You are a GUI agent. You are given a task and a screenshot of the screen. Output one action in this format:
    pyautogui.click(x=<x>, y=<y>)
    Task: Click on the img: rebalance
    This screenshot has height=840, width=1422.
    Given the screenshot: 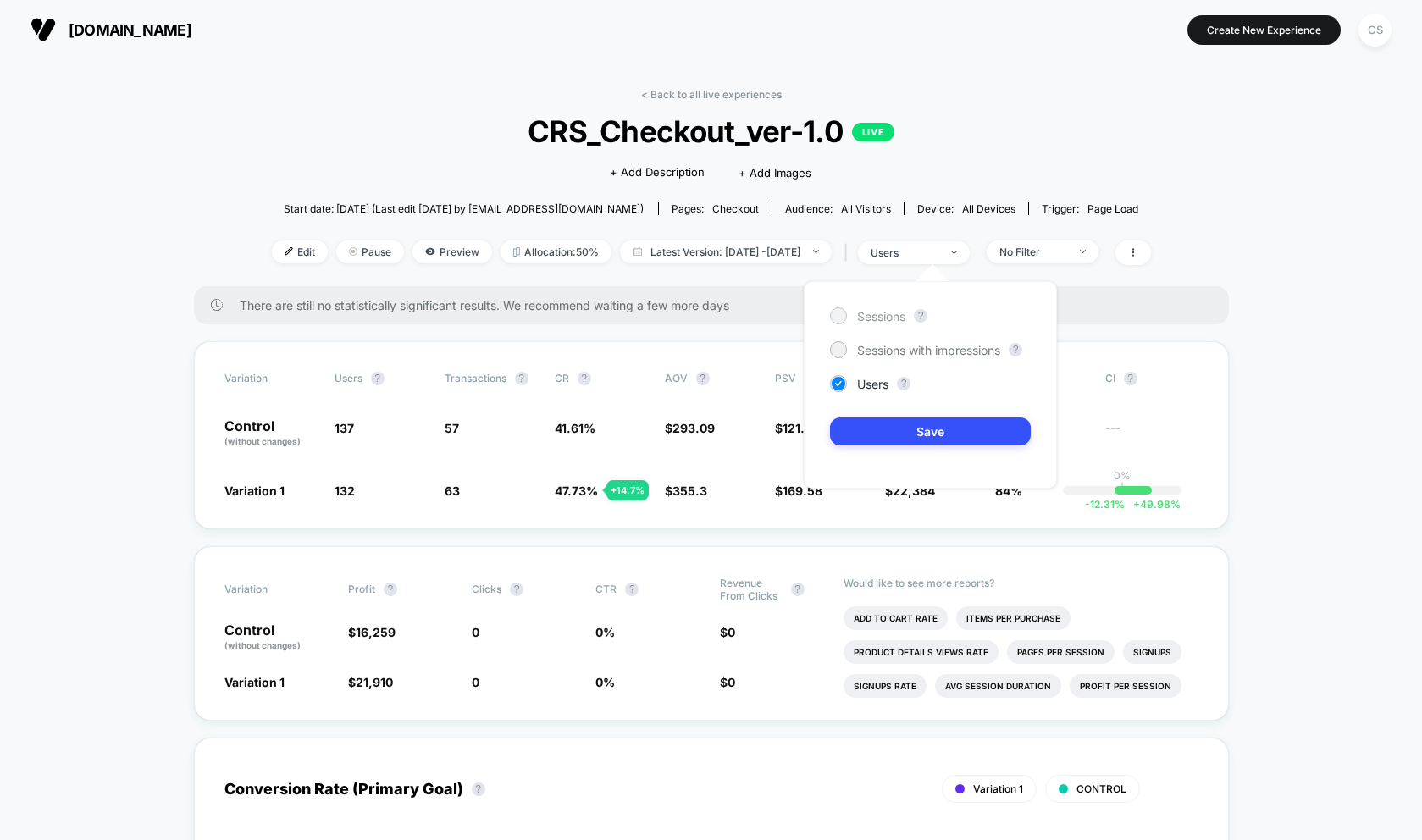 What is the action you would take?
    pyautogui.click(x=517, y=252)
    